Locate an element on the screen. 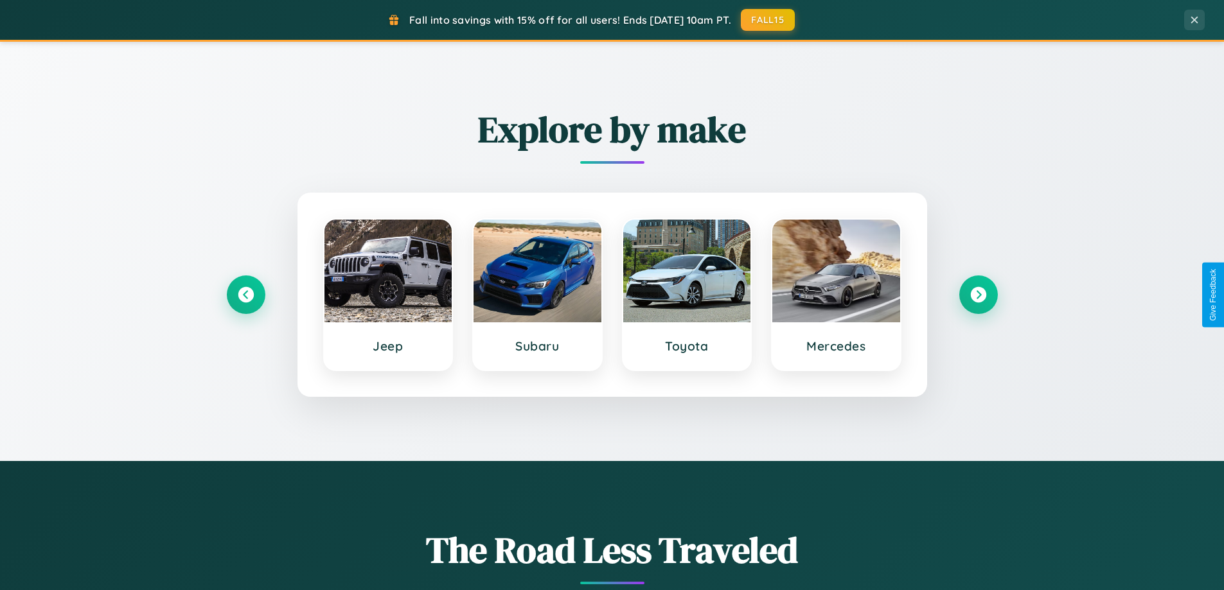  button: FALL15 is located at coordinates (768, 20).